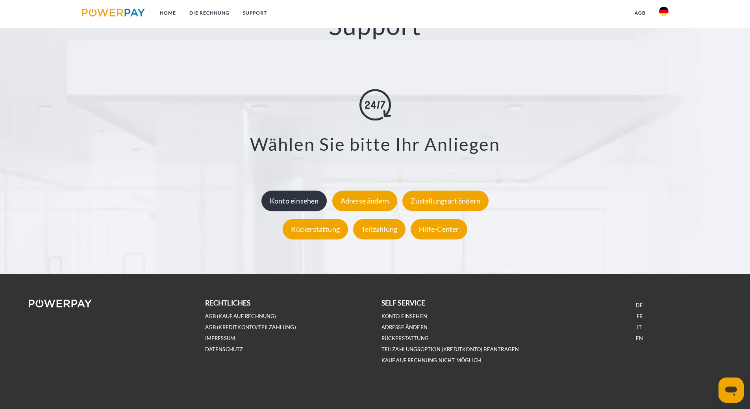 The image size is (750, 409). I want to click on img: logo-powerpay-white.svg, so click(60, 303).